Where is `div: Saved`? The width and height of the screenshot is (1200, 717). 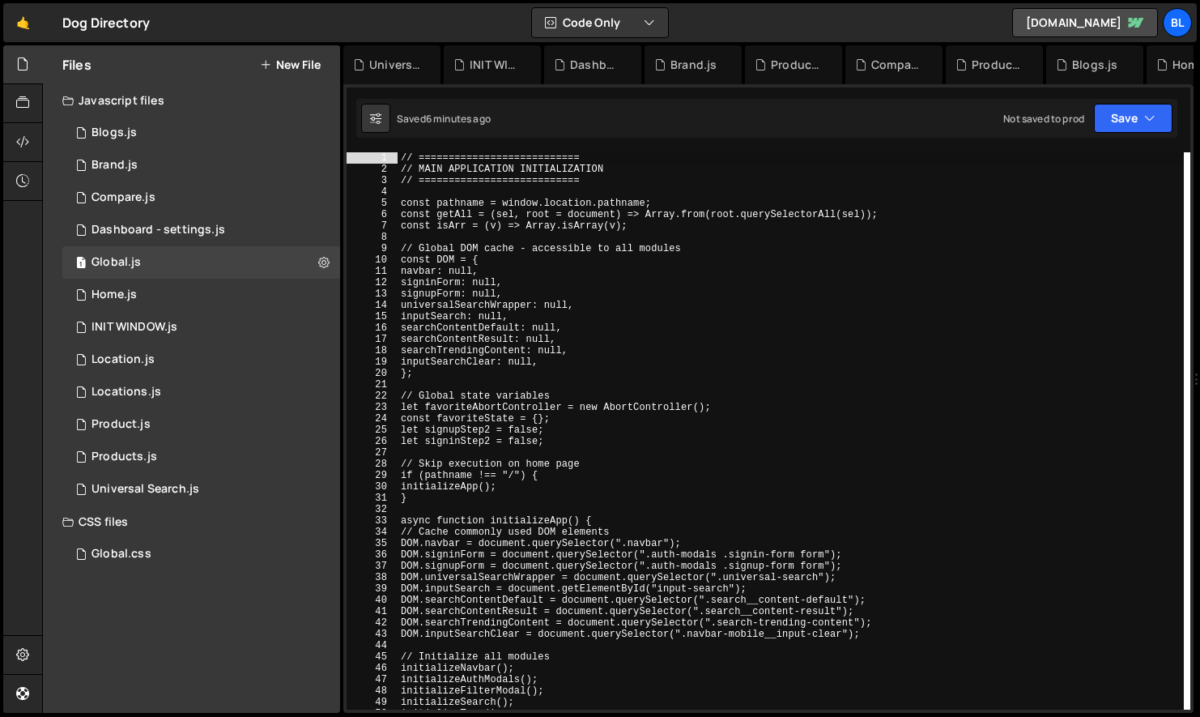 div: Saved is located at coordinates (444, 118).